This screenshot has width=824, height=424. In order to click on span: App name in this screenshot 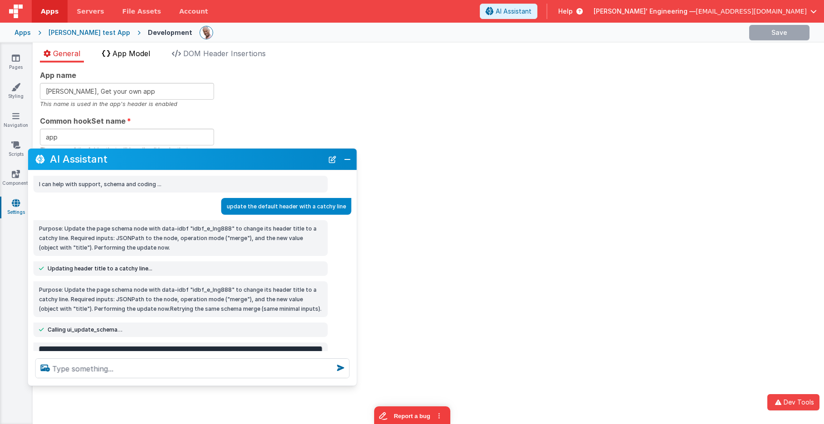, I will do `click(58, 75)`.